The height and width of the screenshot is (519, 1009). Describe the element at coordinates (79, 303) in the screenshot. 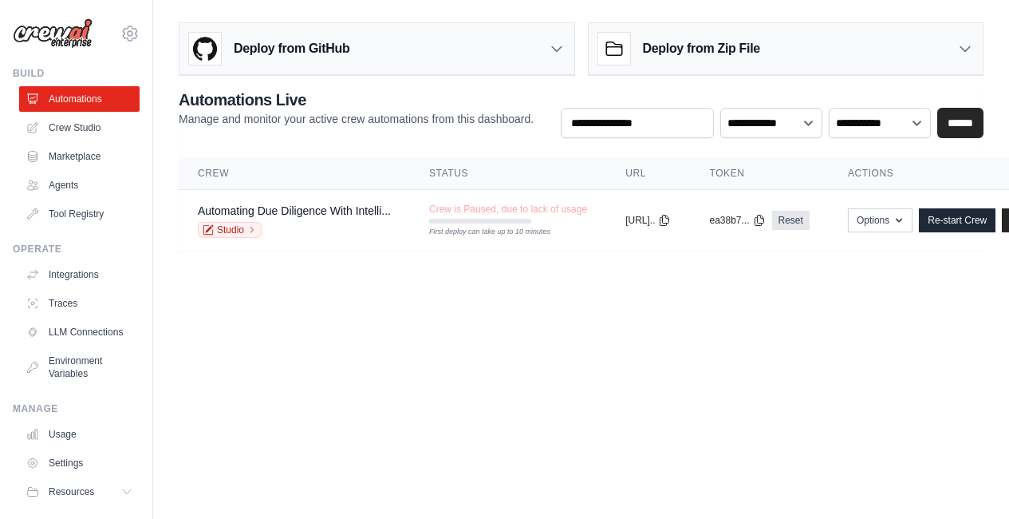

I see `a: Traces` at that location.